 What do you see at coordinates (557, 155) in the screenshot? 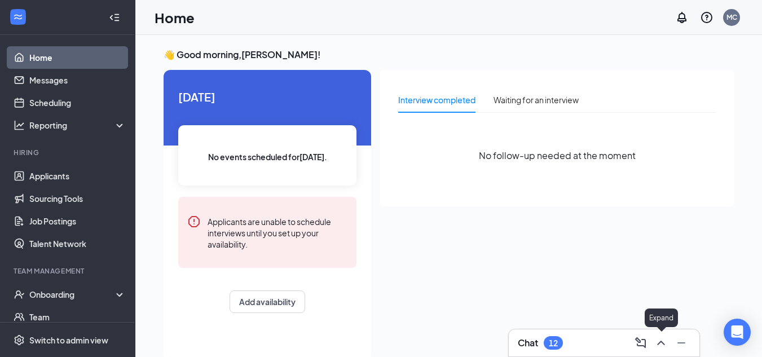
I see `span: No follow-up needed at the moment` at bounding box center [557, 155].